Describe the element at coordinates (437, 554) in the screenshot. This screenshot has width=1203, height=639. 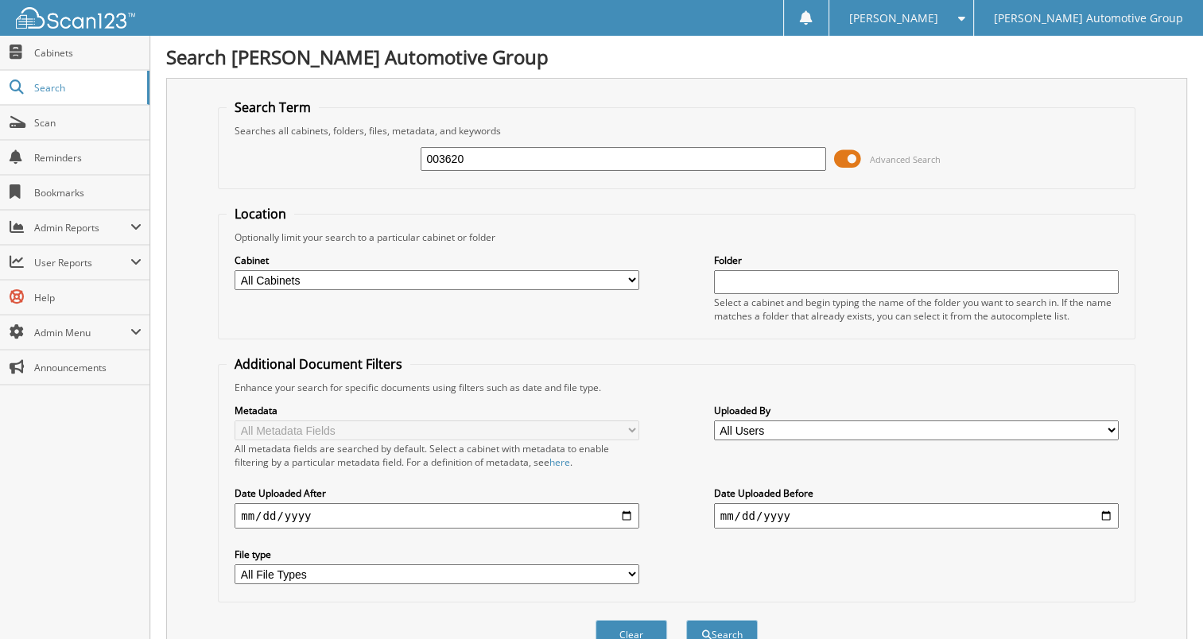
I see `label: File type` at that location.